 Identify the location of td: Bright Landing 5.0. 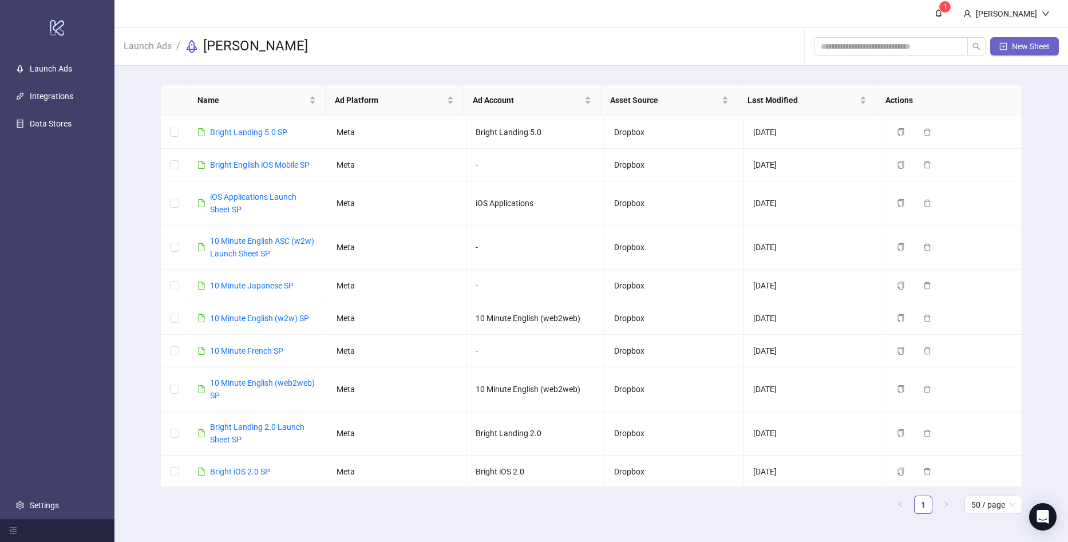
(536, 132).